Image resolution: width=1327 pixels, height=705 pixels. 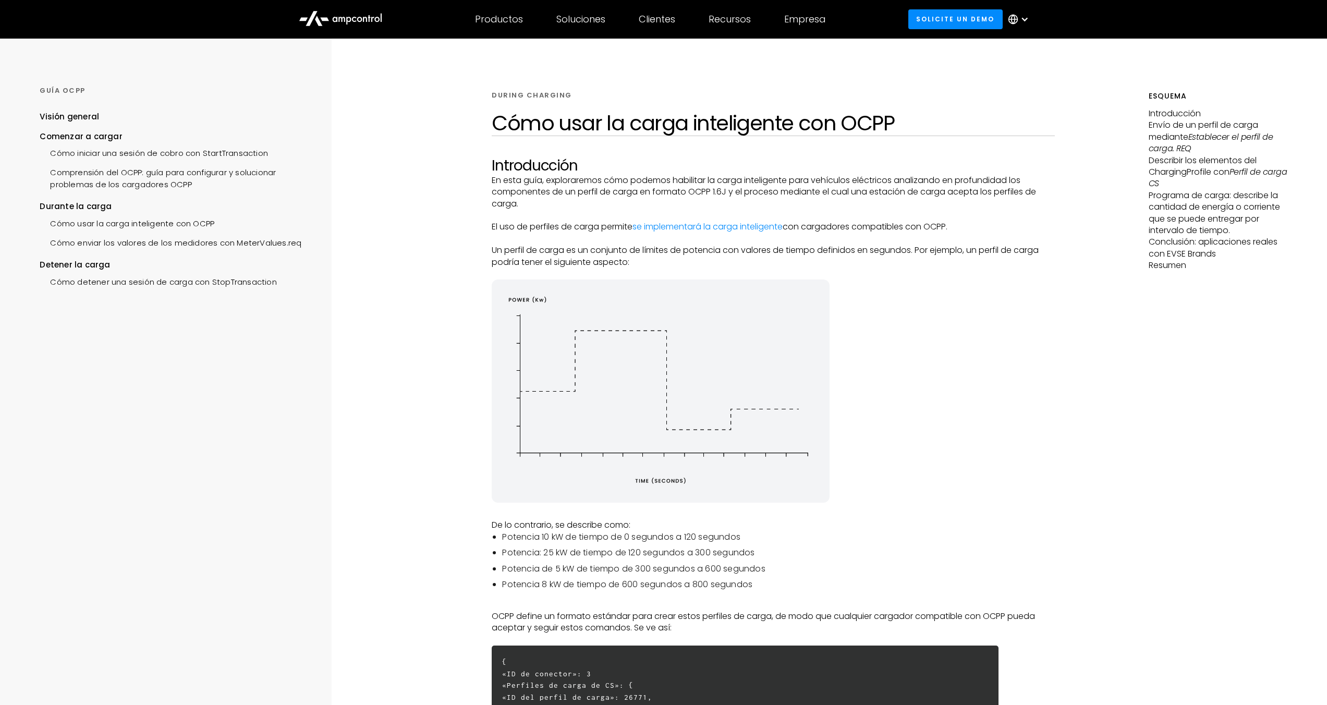 What do you see at coordinates (154, 152) in the screenshot?
I see `div: Cómo iniciar una sesión de cobro con StartTransaction` at bounding box center [154, 152].